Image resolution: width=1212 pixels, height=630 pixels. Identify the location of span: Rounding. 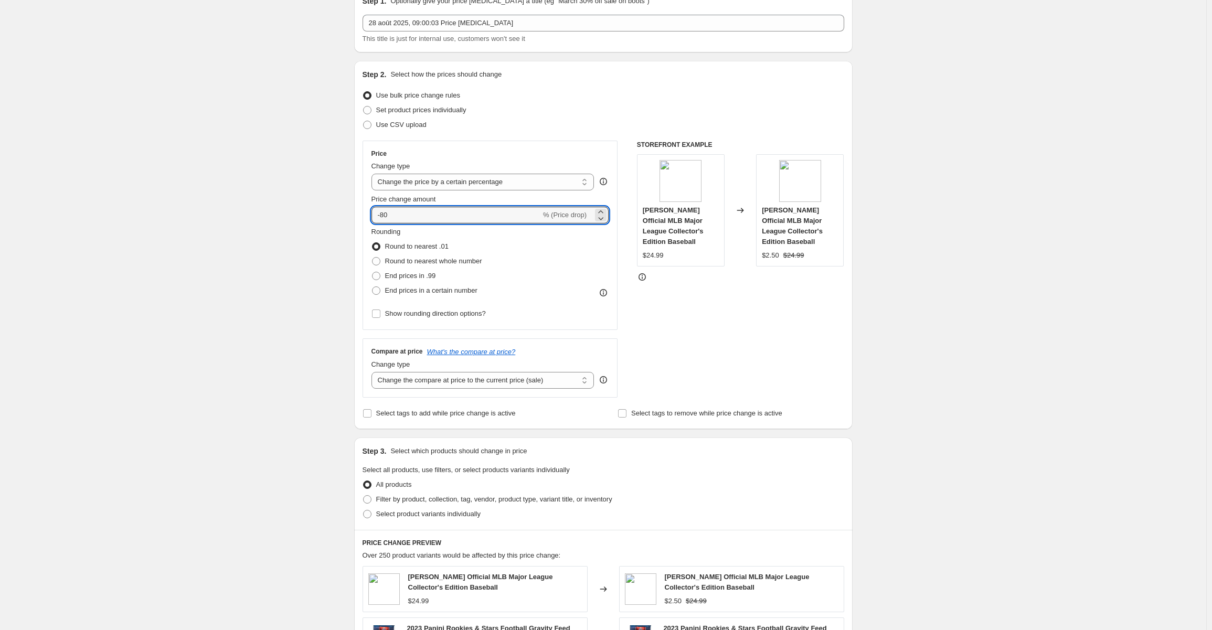
(386, 231).